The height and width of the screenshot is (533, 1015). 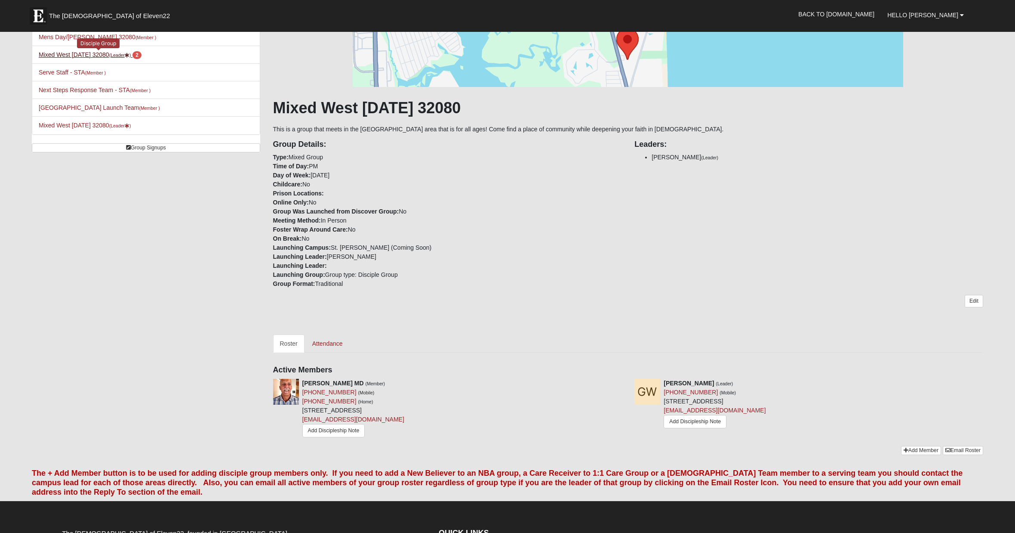 What do you see at coordinates (336, 211) in the screenshot?
I see `strong: Group Was Launched from Discover Group:` at bounding box center [336, 211].